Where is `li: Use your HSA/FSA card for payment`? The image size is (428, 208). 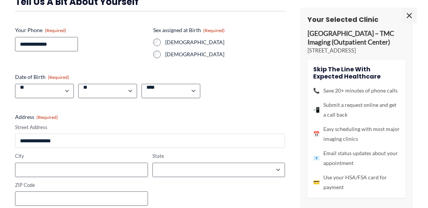
li: Use your HSA/FSA card for payment is located at coordinates (357, 182).